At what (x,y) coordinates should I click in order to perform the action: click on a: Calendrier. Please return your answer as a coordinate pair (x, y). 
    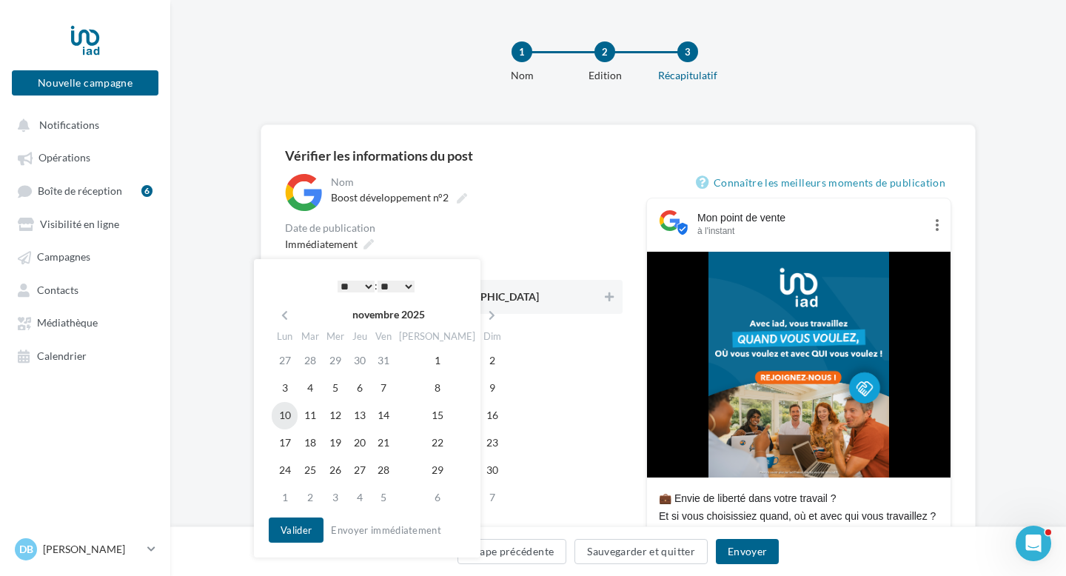
    Looking at the image, I should click on (85, 355).